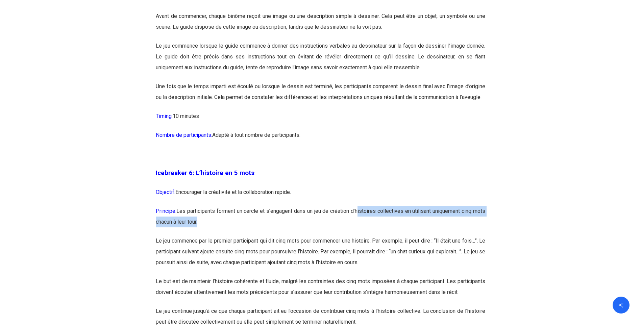  I want to click on span: Timing:, so click(164, 116).